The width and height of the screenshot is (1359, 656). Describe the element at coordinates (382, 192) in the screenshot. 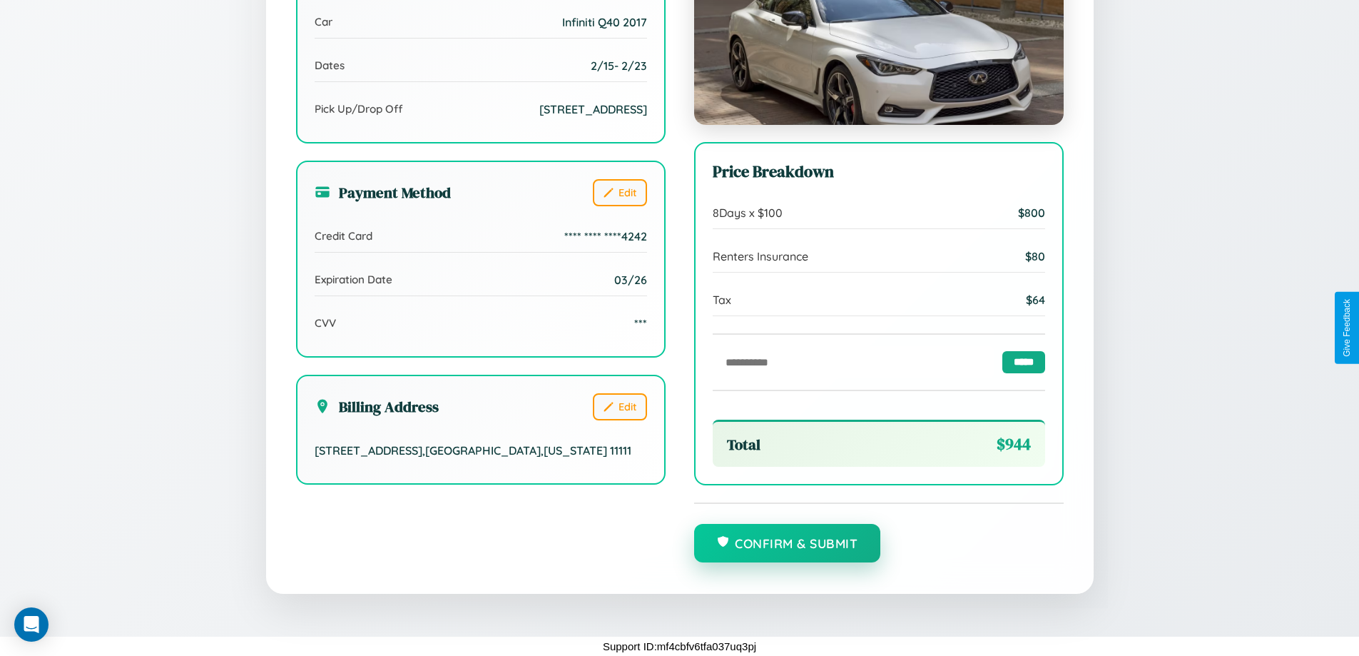

I see `h3: Payment Method` at that location.